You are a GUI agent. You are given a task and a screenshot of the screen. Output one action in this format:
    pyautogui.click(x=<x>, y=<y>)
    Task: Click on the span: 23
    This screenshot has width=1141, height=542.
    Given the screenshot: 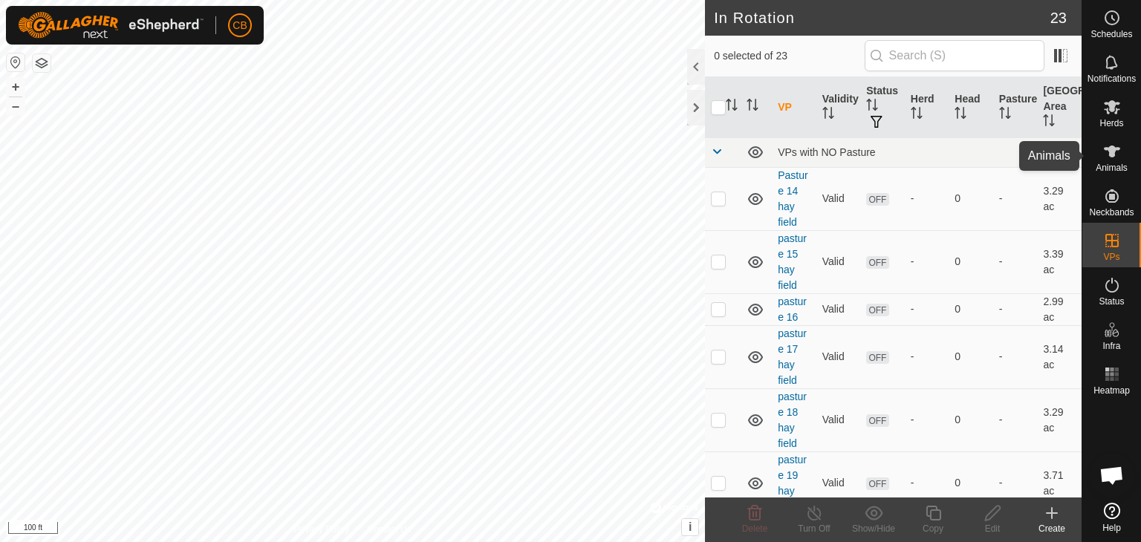 What is the action you would take?
    pyautogui.click(x=1058, y=18)
    